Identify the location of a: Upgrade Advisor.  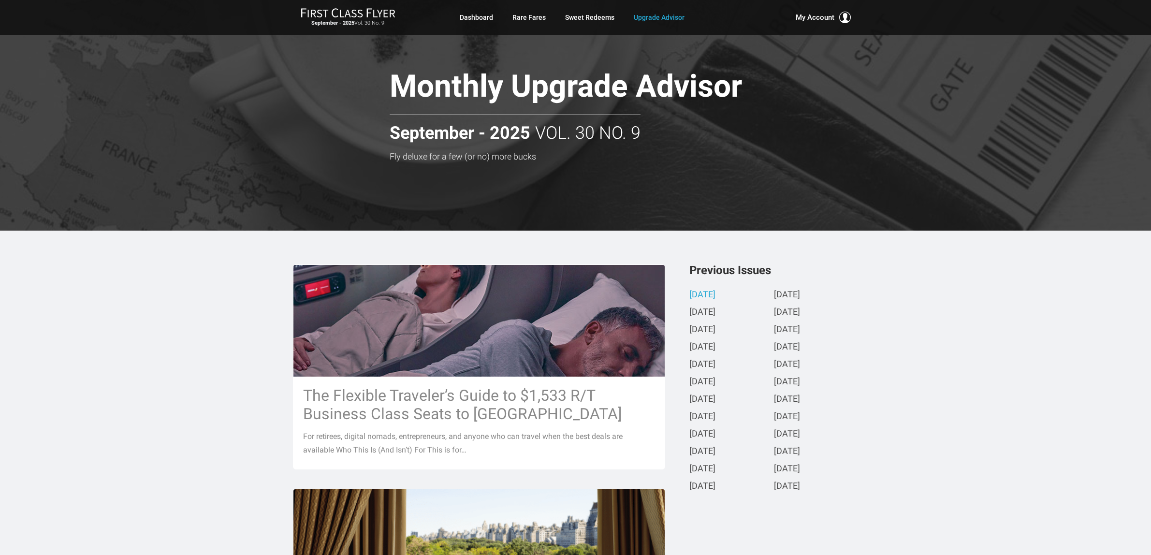
(659, 17).